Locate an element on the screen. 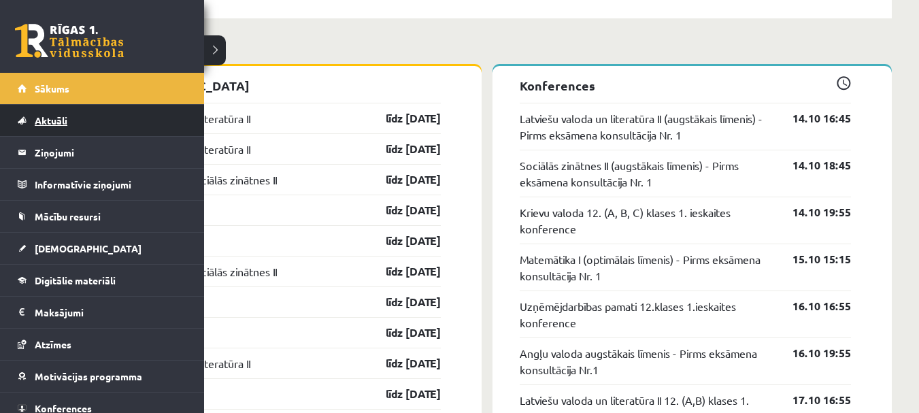 The width and height of the screenshot is (919, 413). span: Sākums is located at coordinates (52, 88).